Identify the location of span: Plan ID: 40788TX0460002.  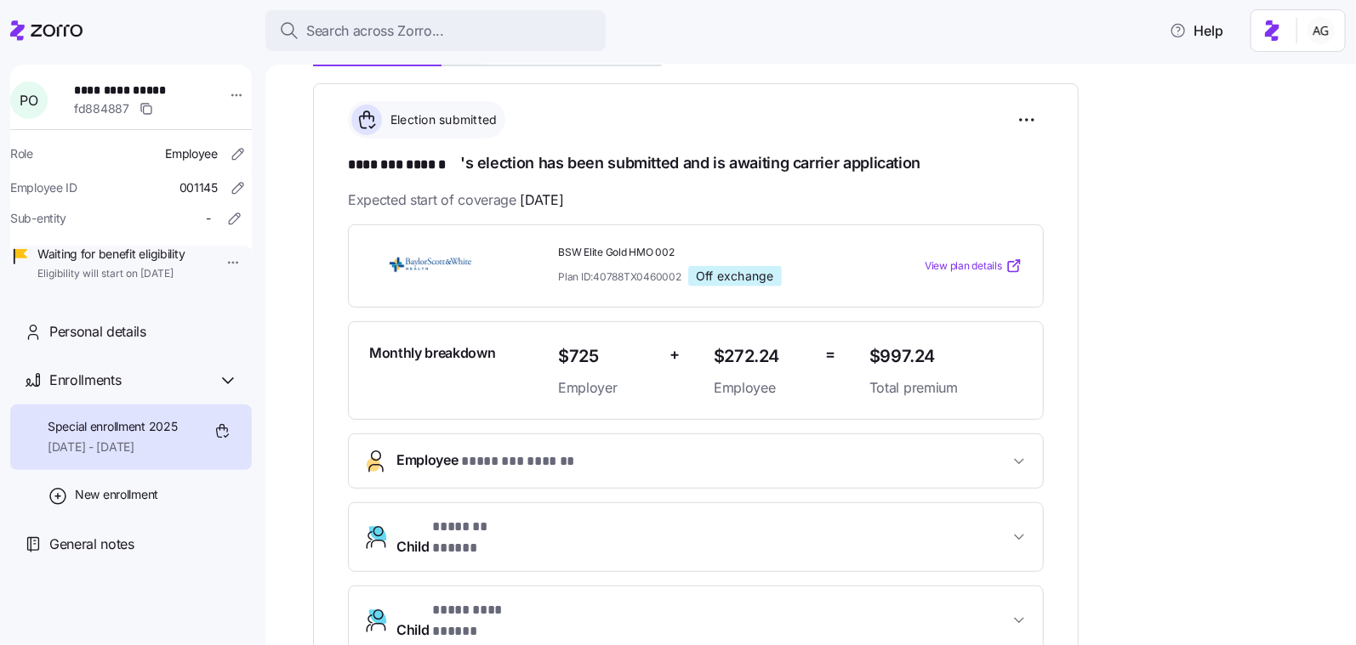
(619, 276).